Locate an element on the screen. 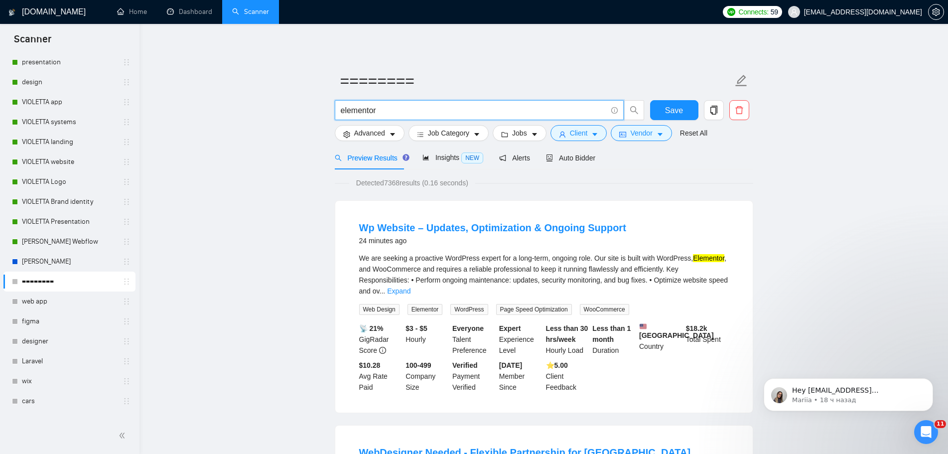 This screenshot has height=454, width=948. button: barsJob Categorycaret-down is located at coordinates (448, 133).